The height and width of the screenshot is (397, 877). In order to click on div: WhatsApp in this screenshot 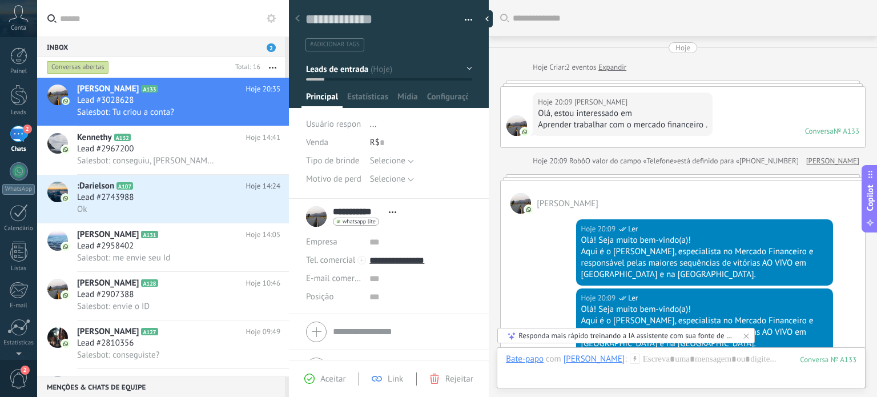, I will do `click(18, 189)`.